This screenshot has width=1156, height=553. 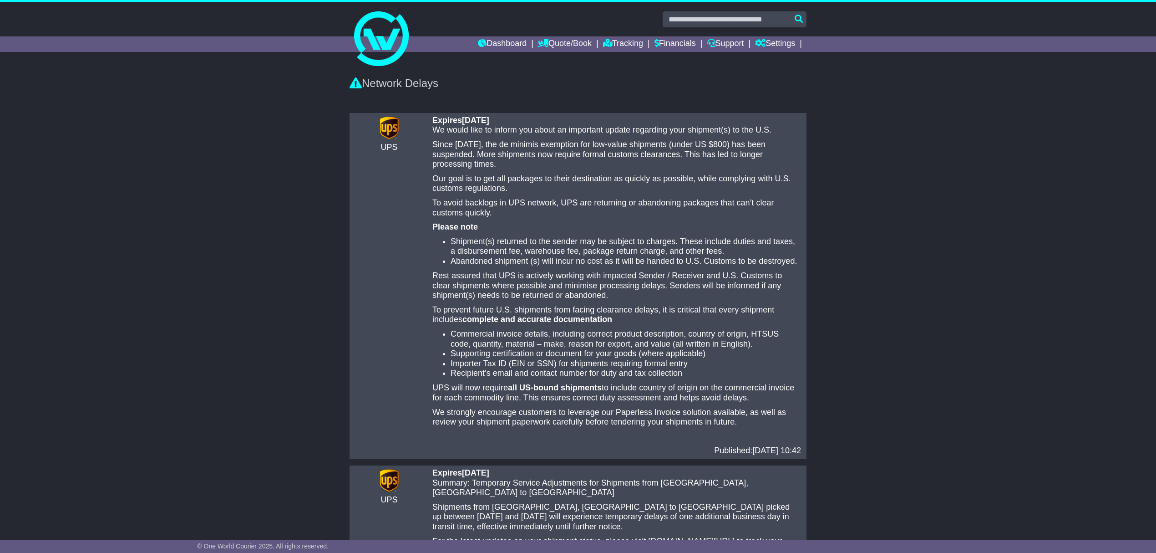 What do you see at coordinates (617, 183) in the screenshot?
I see `p: Our goal is to get all packages to their destination as quickly as possible, while complying with...` at bounding box center [617, 183].